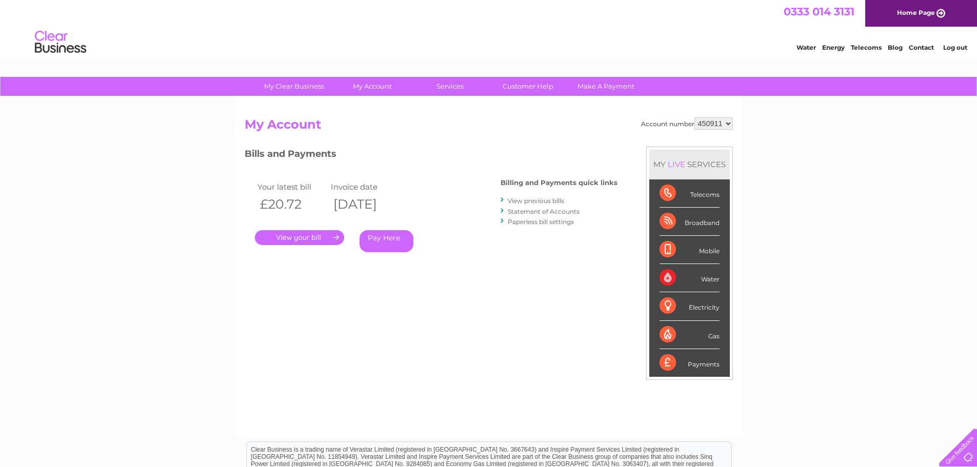  Describe the element at coordinates (921, 47) in the screenshot. I see `a: Contact` at that location.